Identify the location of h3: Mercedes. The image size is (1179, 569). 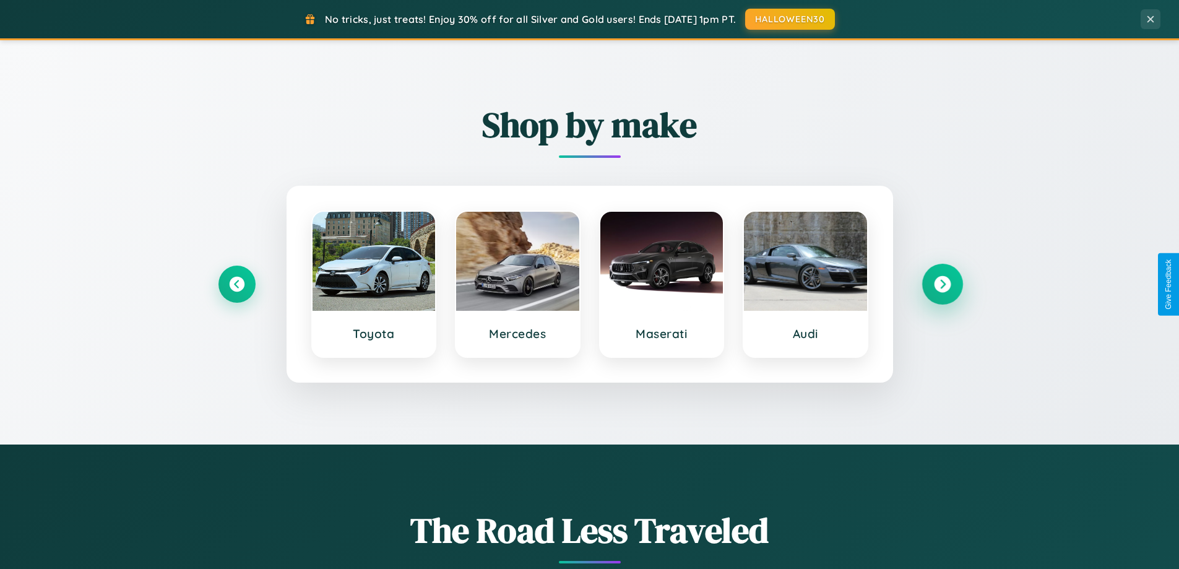
(517, 333).